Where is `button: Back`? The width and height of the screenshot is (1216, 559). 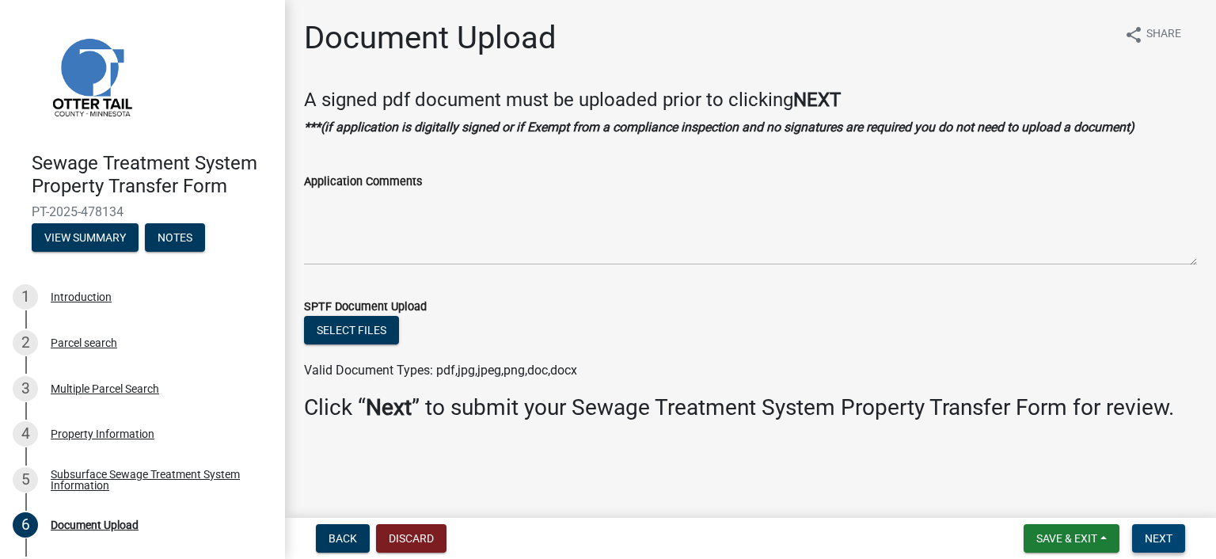
button: Back is located at coordinates (343, 538).